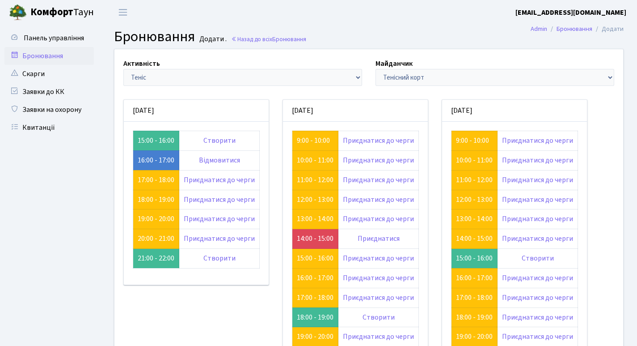  I want to click on a: Admin, so click(539, 29).